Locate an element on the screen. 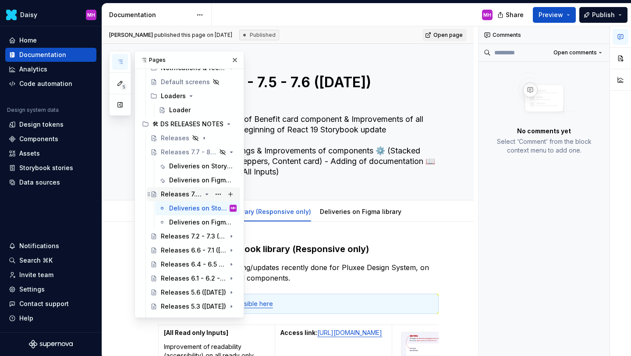  a: Settings is located at coordinates (51, 289).